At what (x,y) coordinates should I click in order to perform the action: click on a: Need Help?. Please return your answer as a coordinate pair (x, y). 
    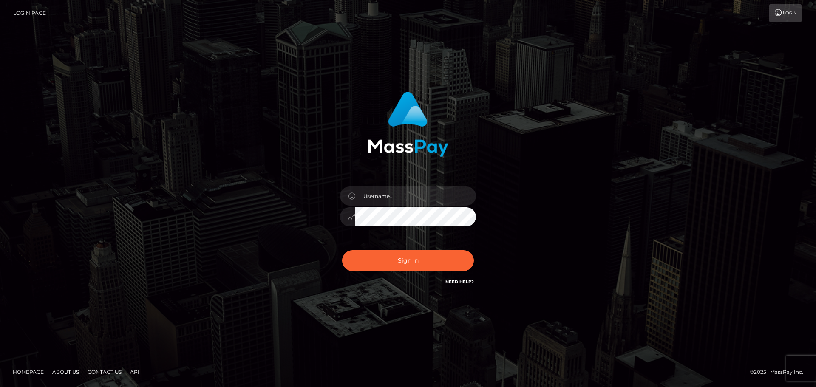
    Looking at the image, I should click on (460, 282).